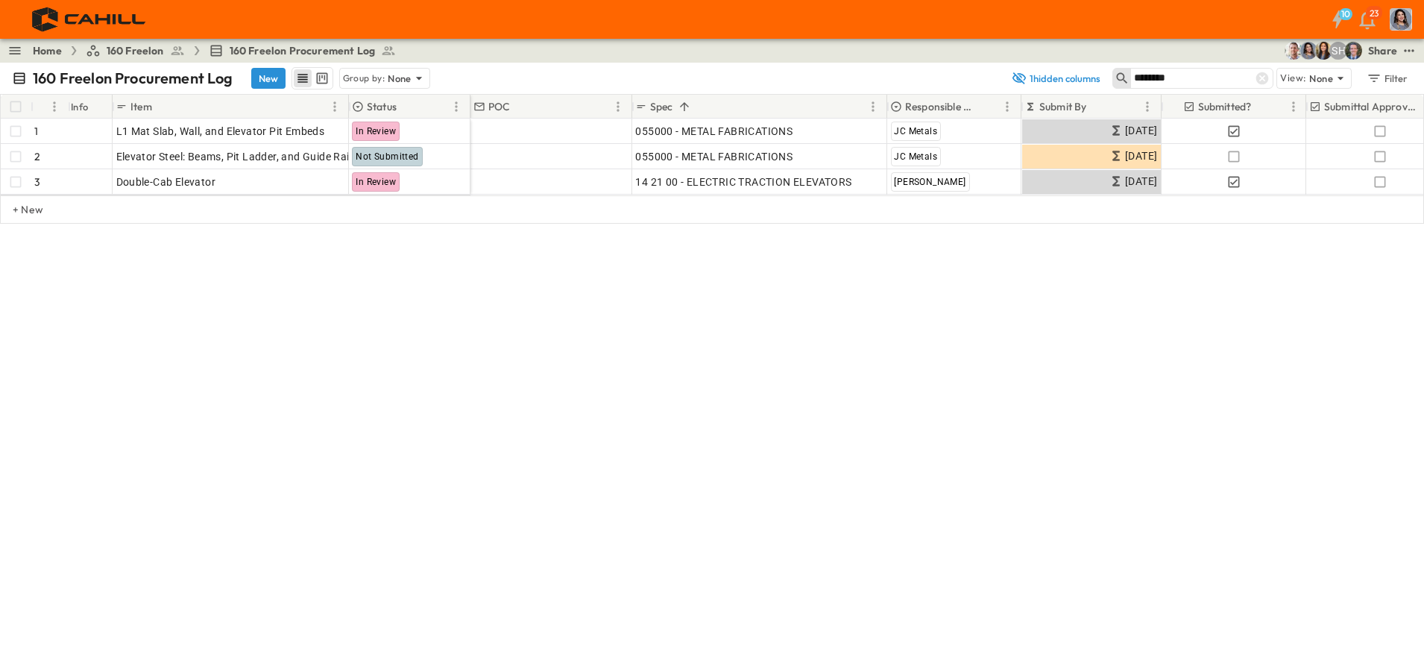  Describe the element at coordinates (17, 210) in the screenshot. I see `p: + New` at that location.